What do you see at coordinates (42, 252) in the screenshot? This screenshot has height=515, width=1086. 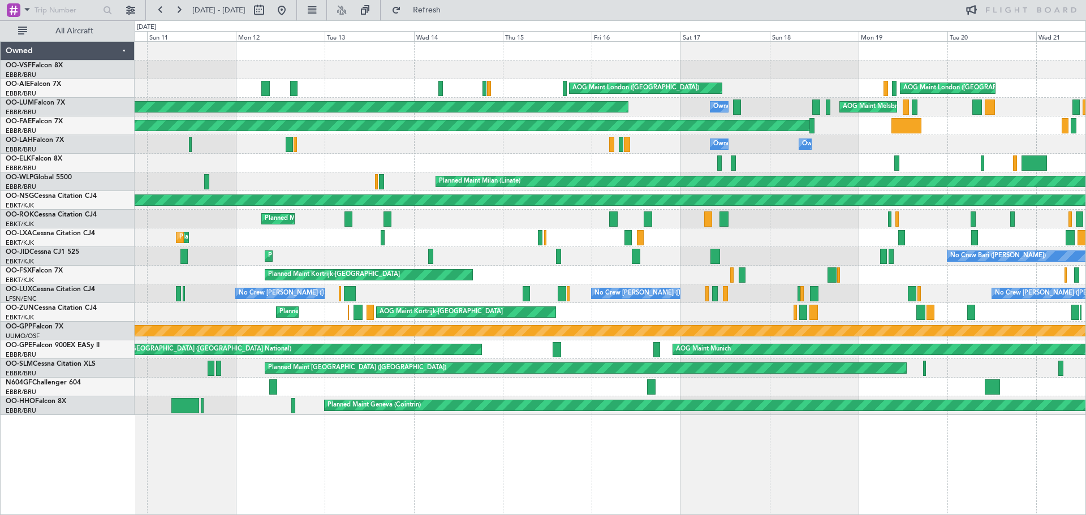 I see `a: OO-JIDCessna CJ1 525` at bounding box center [42, 252].